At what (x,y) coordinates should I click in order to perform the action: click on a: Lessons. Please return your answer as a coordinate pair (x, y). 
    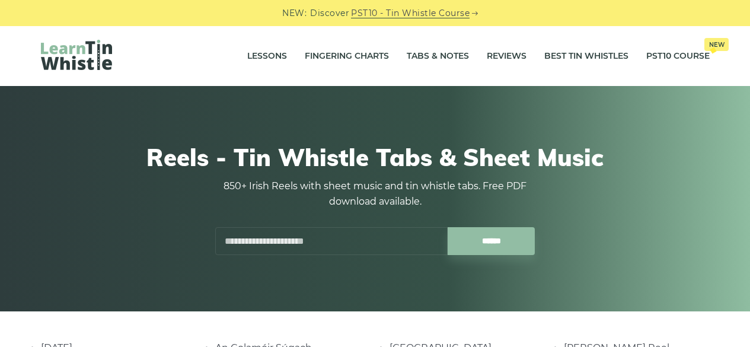
    Looking at the image, I should click on (267, 56).